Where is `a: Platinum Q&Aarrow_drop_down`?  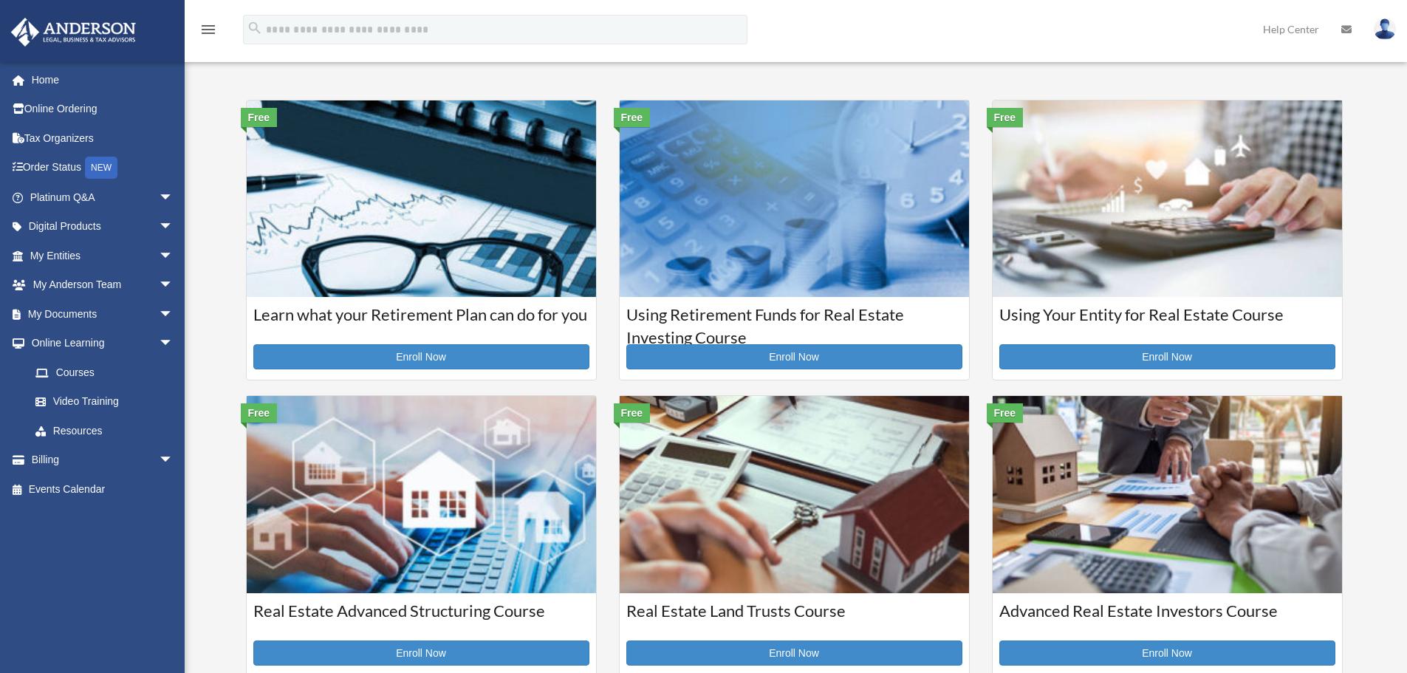 a: Platinum Q&Aarrow_drop_down is located at coordinates (103, 197).